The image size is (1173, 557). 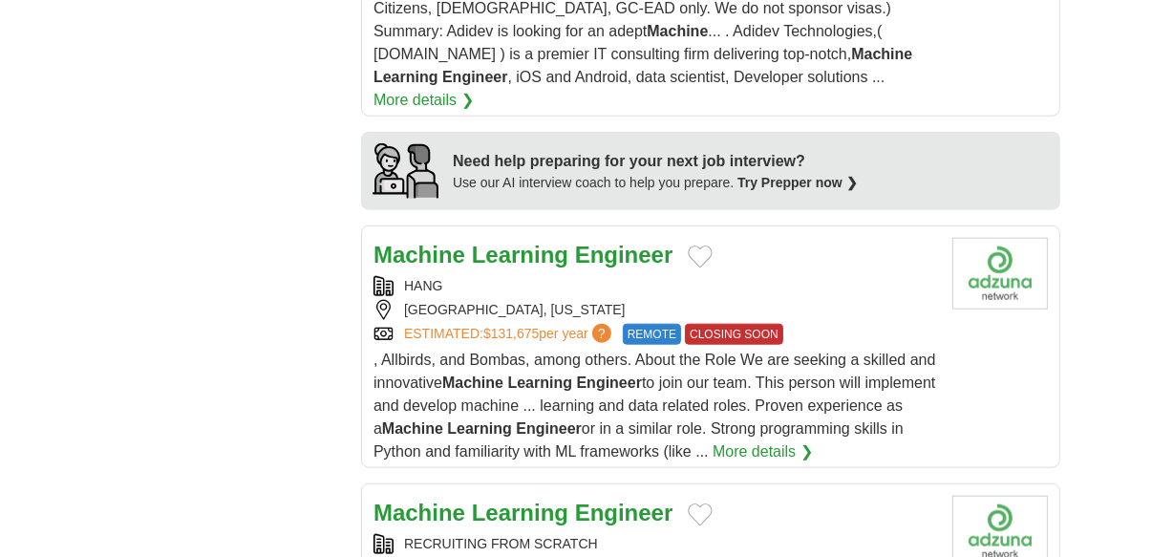 I want to click on div: Use our AI interview coach to help you prepare., so click(x=656, y=183).